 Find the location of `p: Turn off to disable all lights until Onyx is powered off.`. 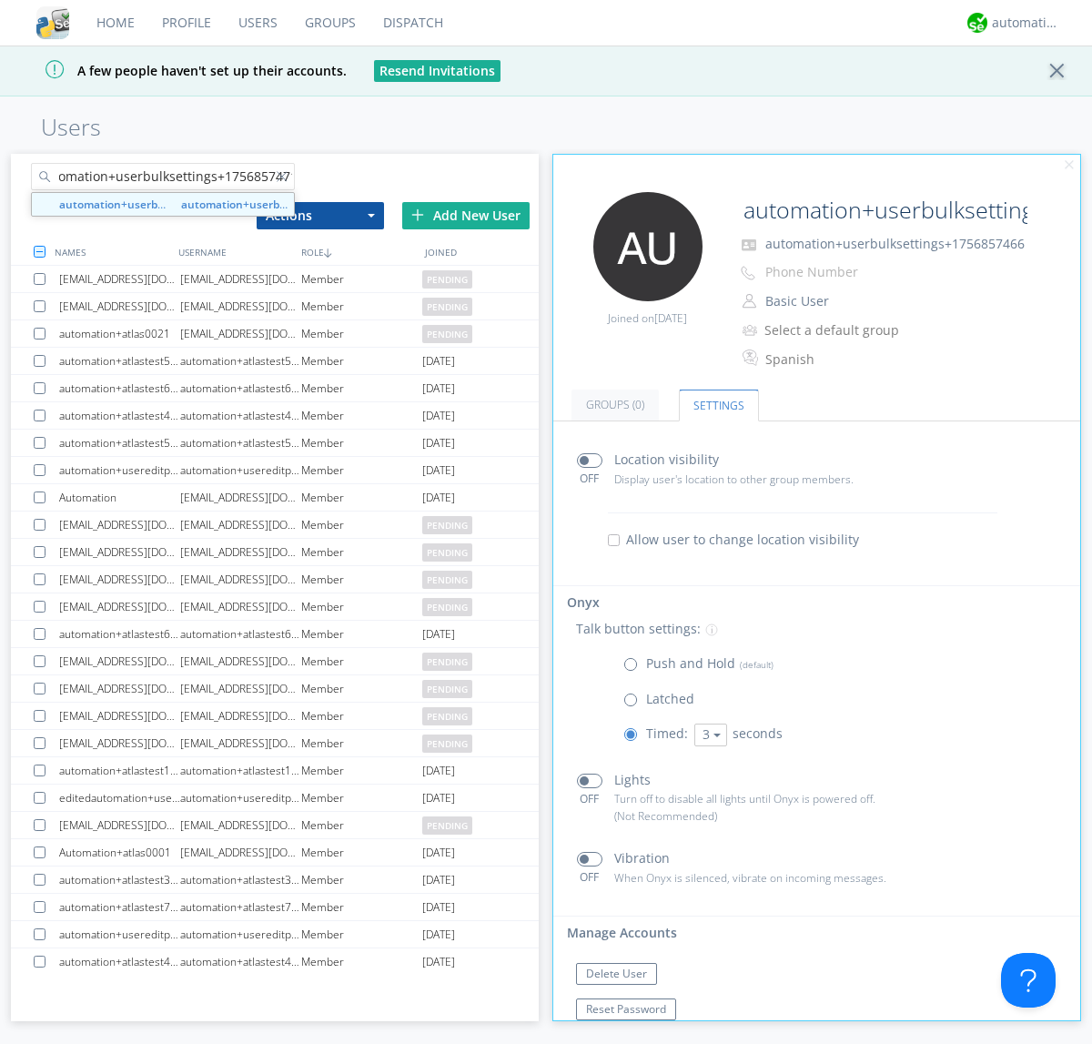

p: Turn off to disable all lights until Onyx is powered off. is located at coordinates (766, 798).